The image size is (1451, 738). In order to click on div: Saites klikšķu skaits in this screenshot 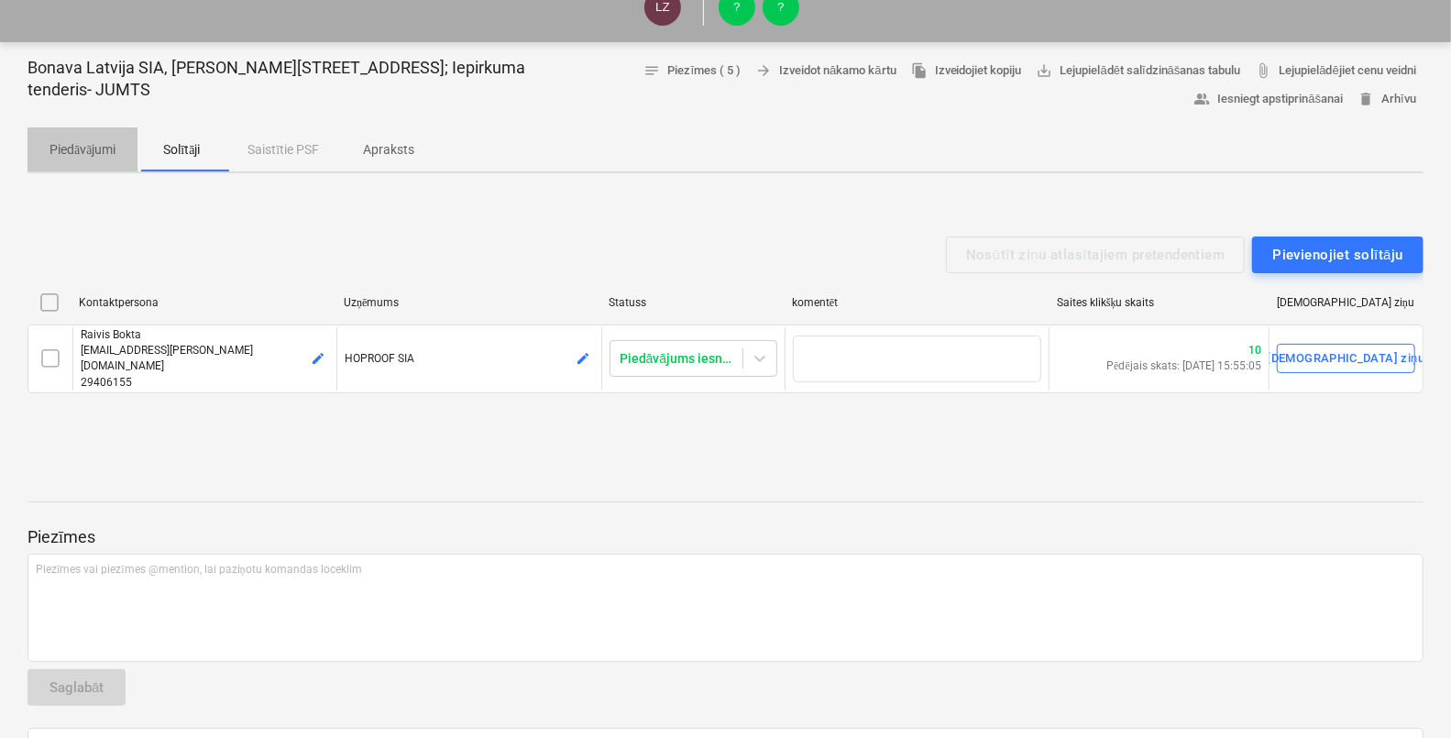, I will do `click(1160, 302)`.